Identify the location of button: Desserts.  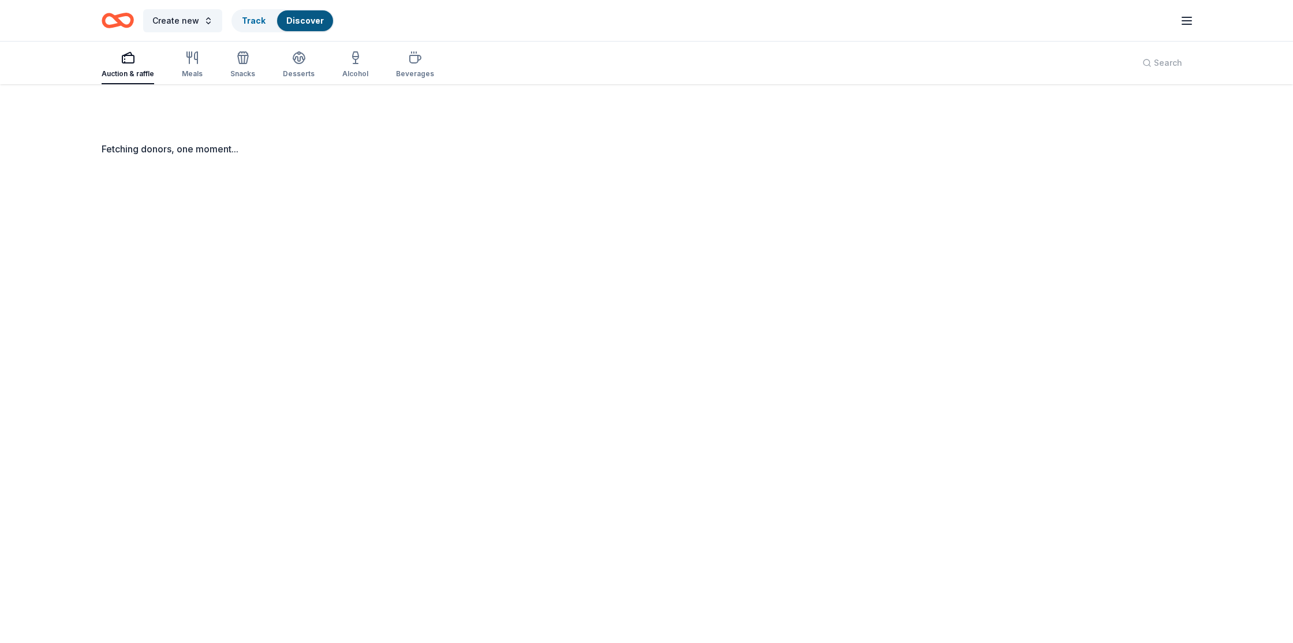
(298, 65).